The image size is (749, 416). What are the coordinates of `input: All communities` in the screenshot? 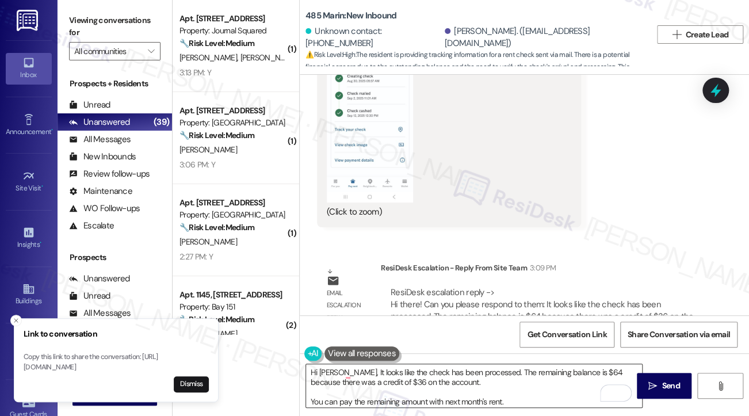 It's located at (108, 51).